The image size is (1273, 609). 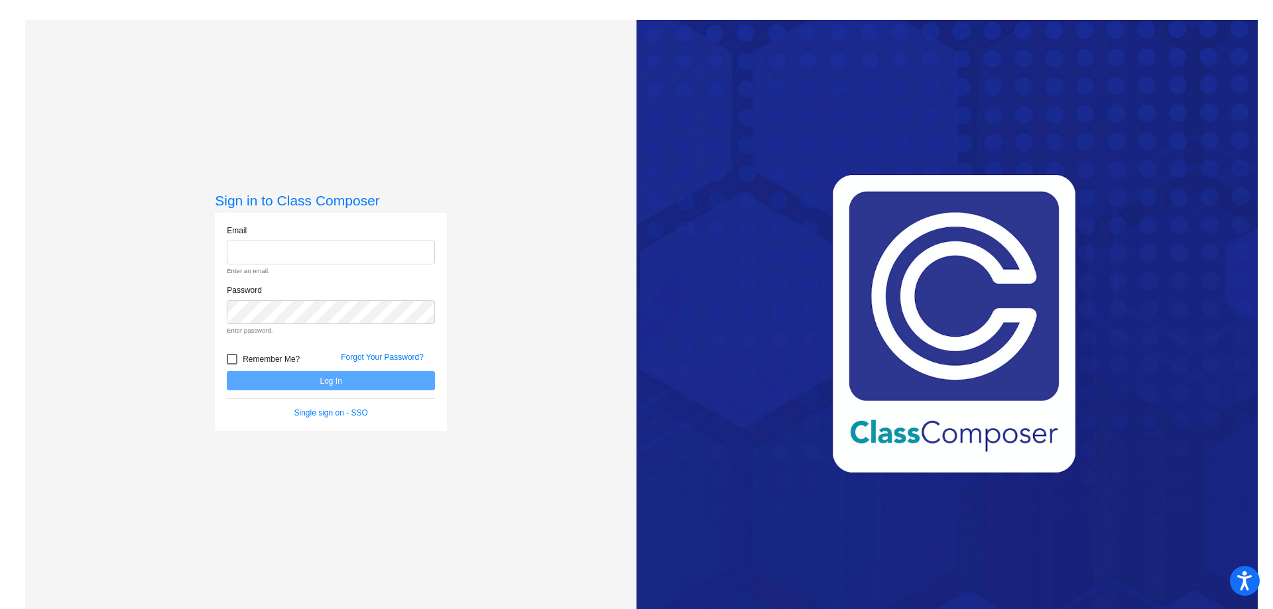 I want to click on a: Forgot Your Password?, so click(x=382, y=357).